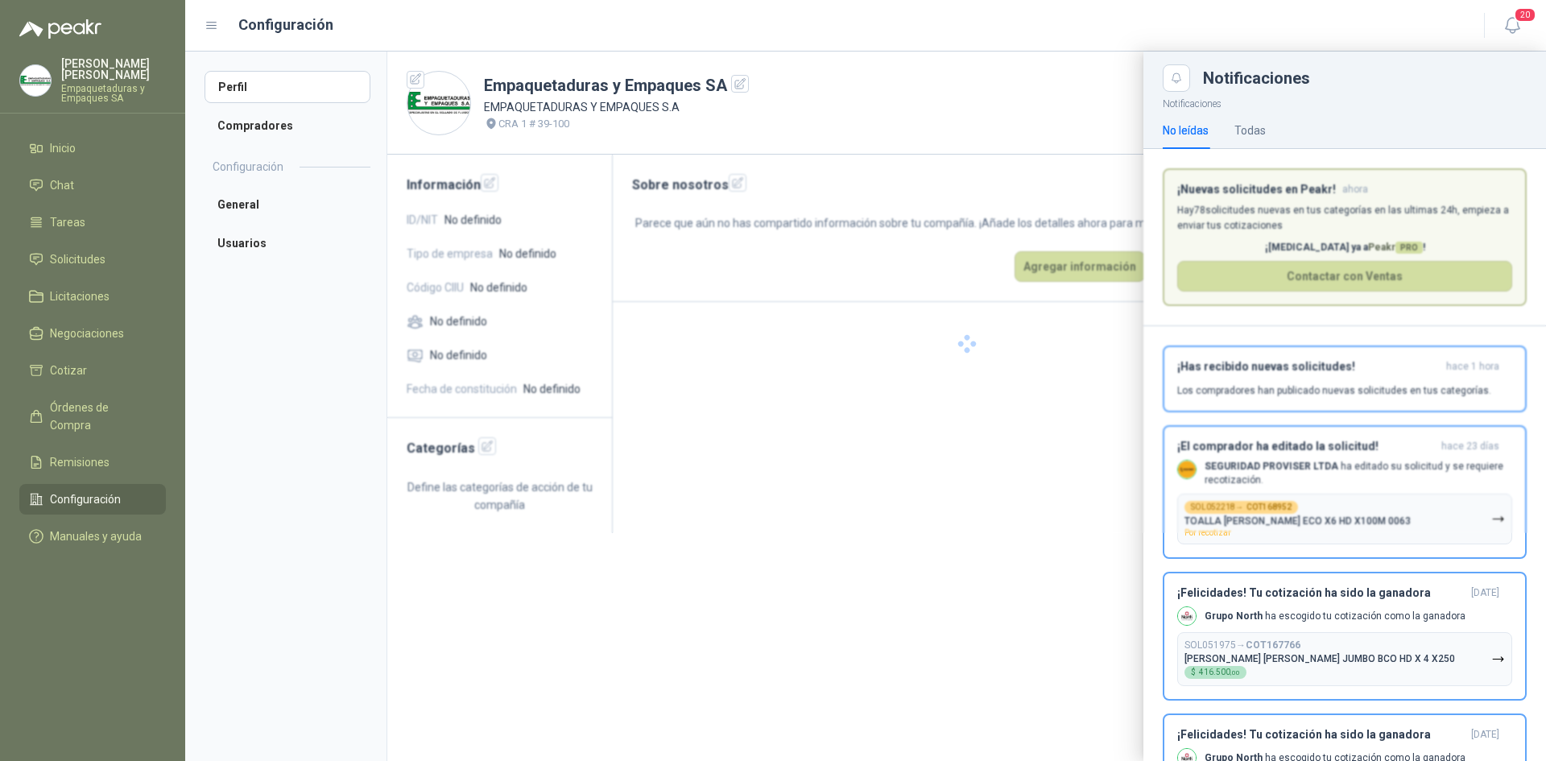 The width and height of the screenshot is (1546, 761). What do you see at coordinates (1177, 78) in the screenshot?
I see `button: Close` at bounding box center [1177, 78].